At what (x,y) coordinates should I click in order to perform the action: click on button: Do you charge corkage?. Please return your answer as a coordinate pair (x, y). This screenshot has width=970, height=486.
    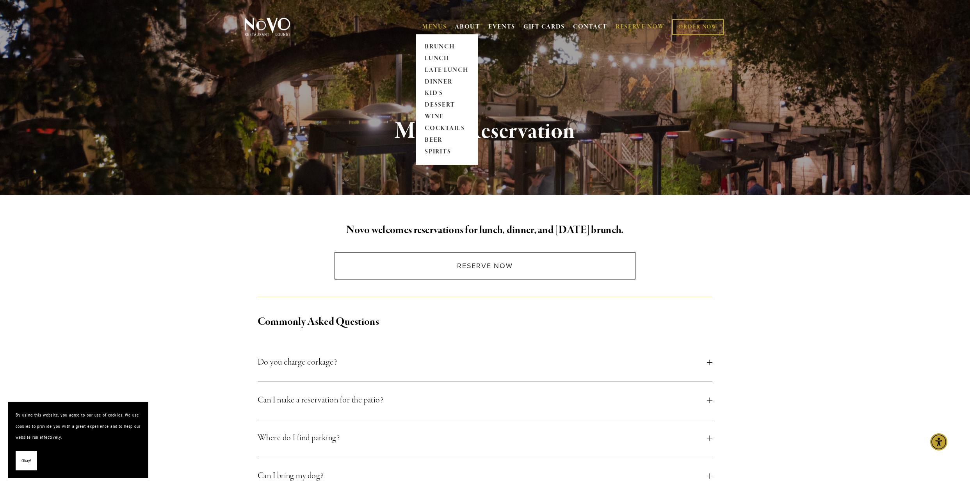
    Looking at the image, I should click on (485, 362).